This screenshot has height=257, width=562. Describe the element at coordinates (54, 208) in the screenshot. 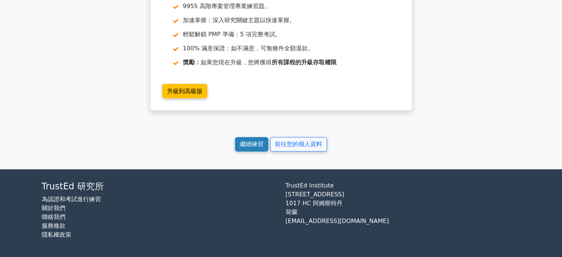

I see `font: 關於我們` at that location.